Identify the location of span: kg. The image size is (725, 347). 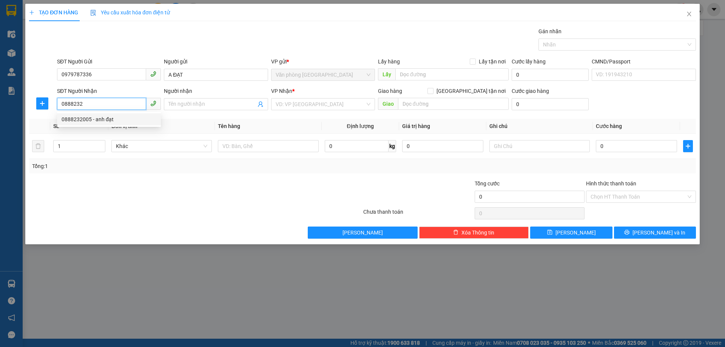
(392, 146).